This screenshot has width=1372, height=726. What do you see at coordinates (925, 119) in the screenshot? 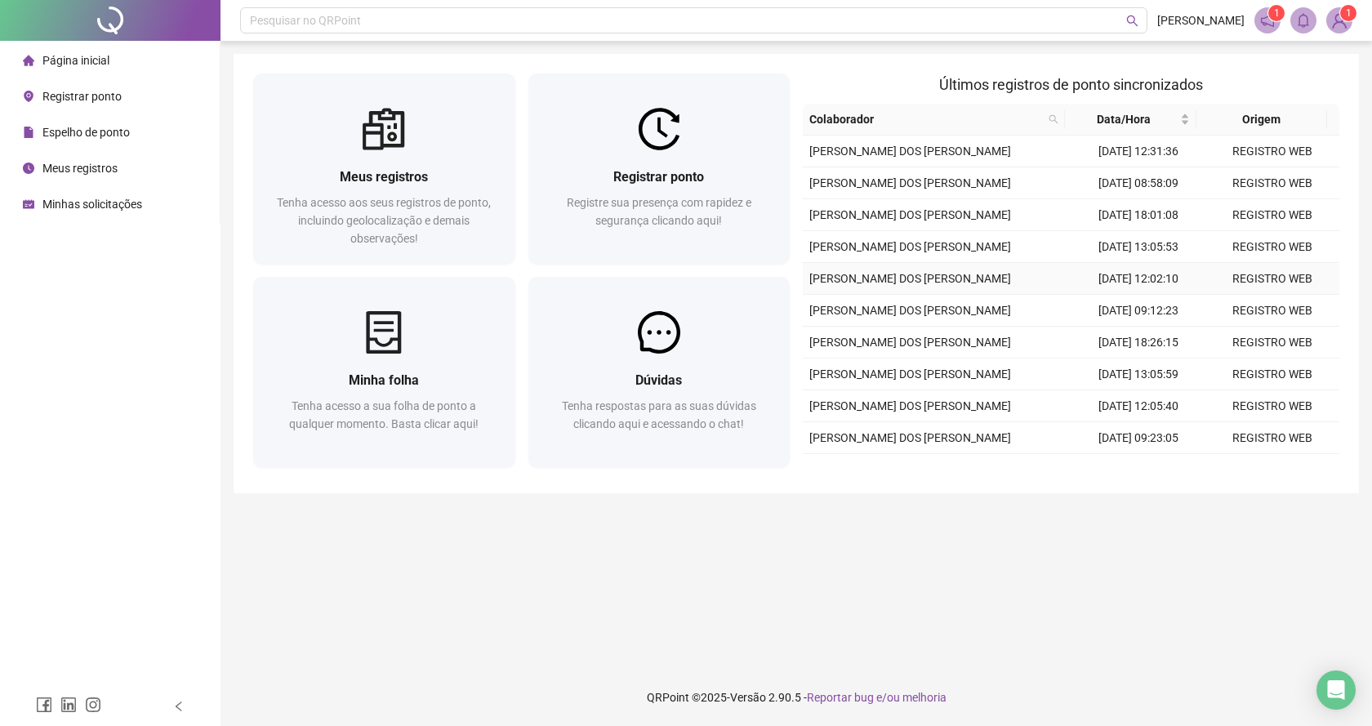
I see `span: Colaborador` at bounding box center [925, 119].